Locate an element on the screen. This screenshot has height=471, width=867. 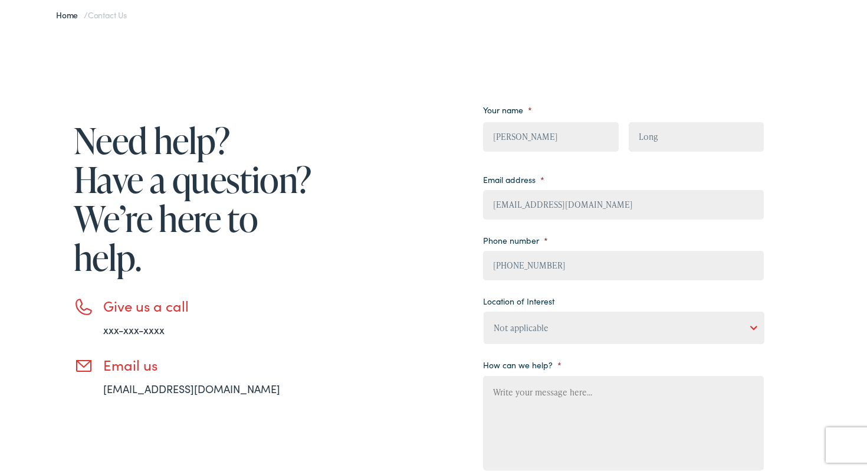
input: First name is located at coordinates (551, 137).